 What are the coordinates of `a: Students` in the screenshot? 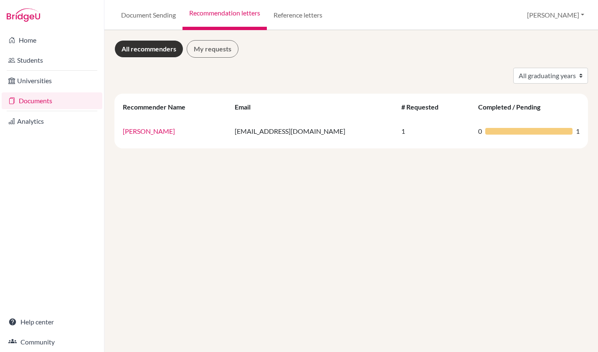 It's located at (52, 60).